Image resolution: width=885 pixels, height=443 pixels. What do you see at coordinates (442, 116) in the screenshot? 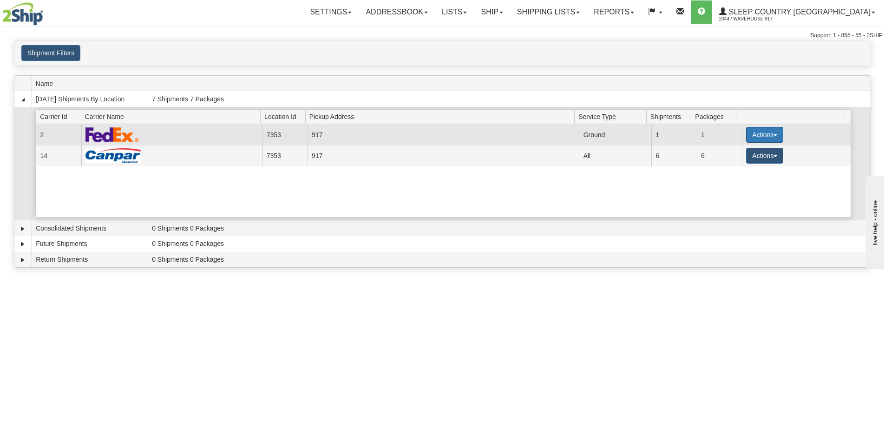
I see `span: Pickup Address` at bounding box center [442, 116].